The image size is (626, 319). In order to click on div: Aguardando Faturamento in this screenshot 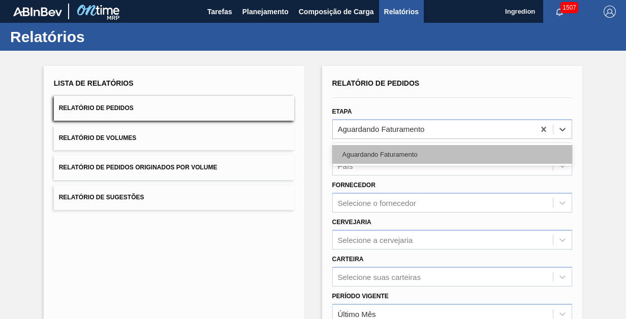, I will do `click(452, 154)`.